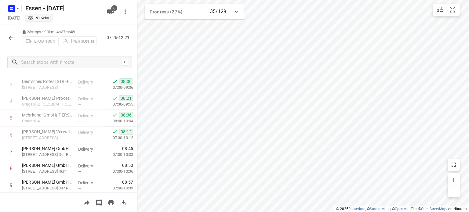 The width and height of the screenshot is (469, 212). I want to click on span: Print shipping labels, so click(99, 202).